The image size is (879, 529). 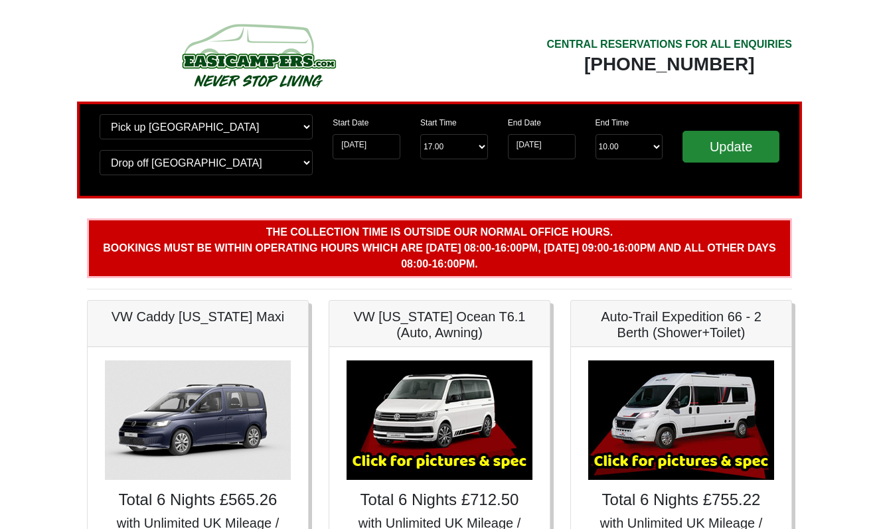 I want to click on input: Start Date, so click(x=367, y=147).